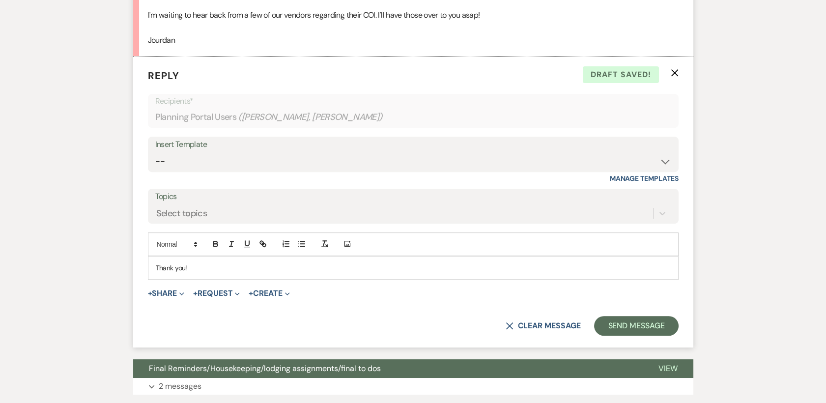 The height and width of the screenshot is (403, 826). Describe the element at coordinates (164, 76) in the screenshot. I see `span: Reply` at that location.